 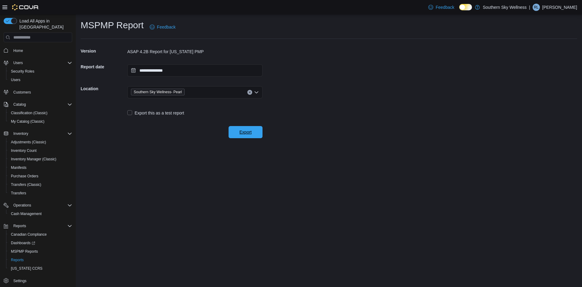 I want to click on button: Export, so click(x=246, y=132).